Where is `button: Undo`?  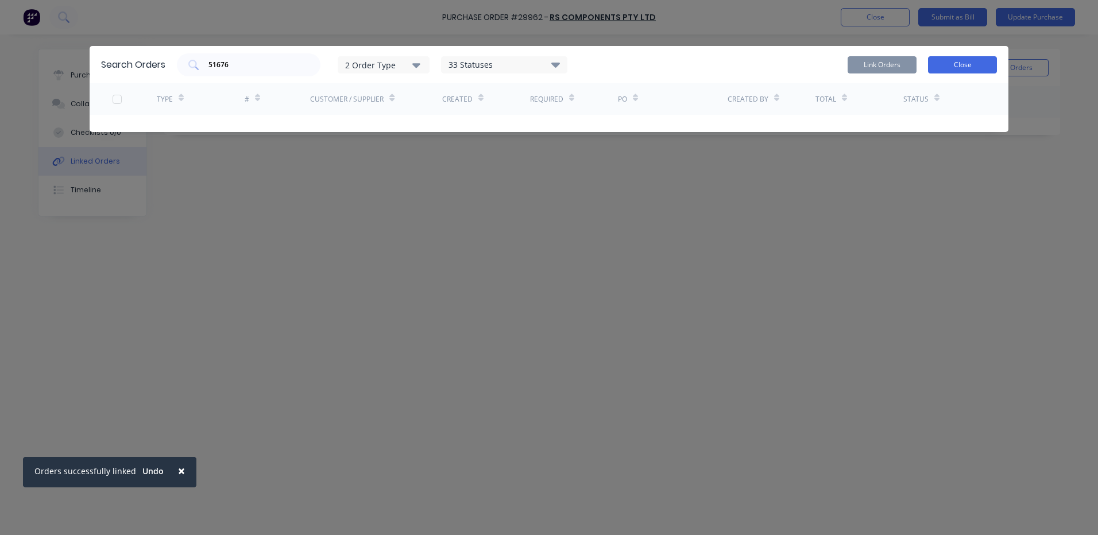
button: Undo is located at coordinates (153, 471).